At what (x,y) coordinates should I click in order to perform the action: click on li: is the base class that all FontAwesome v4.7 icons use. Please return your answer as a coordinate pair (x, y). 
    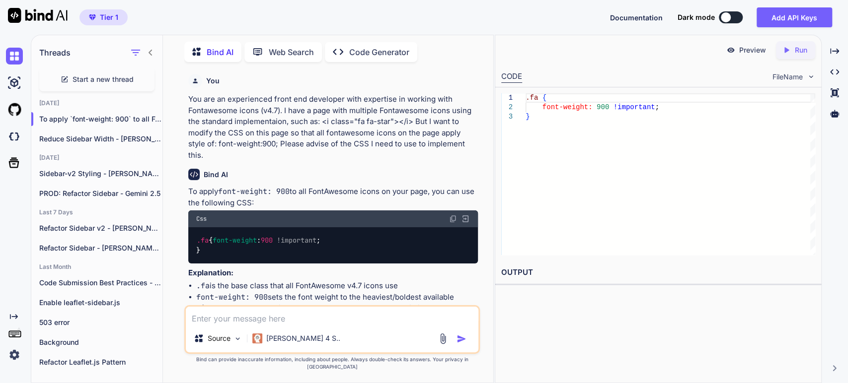
    Looking at the image, I should click on (337, 286).